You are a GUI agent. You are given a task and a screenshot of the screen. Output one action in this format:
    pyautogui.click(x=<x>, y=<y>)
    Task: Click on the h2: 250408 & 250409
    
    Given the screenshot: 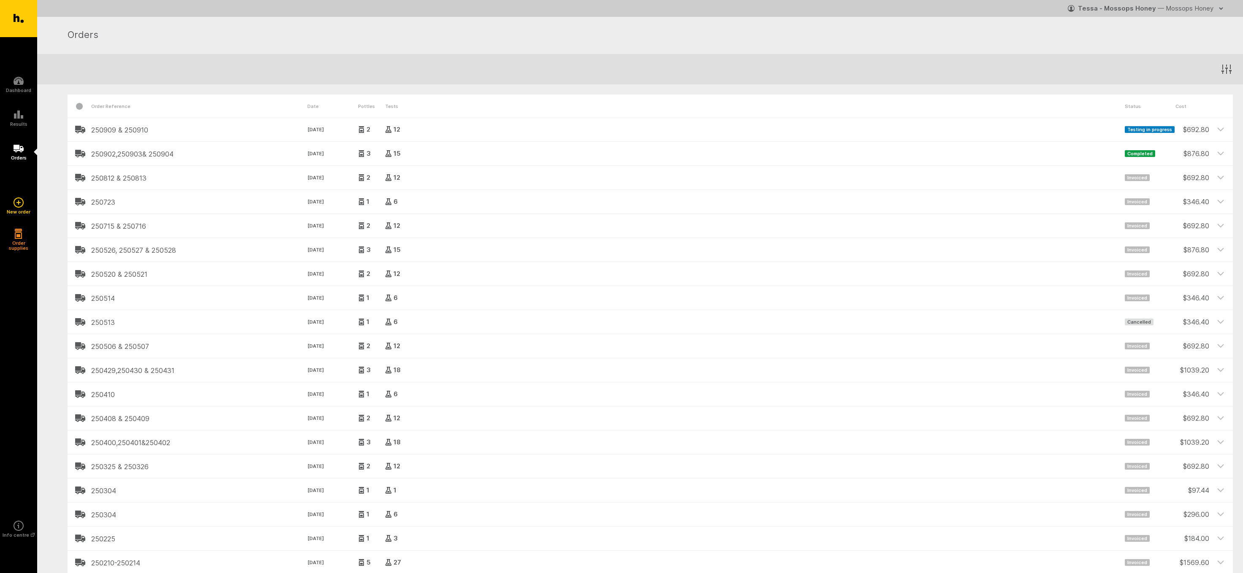 What is the action you would take?
    pyautogui.click(x=199, y=419)
    